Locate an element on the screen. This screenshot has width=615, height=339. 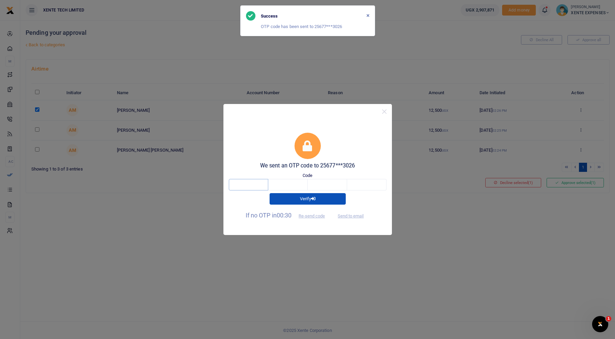
label: Code is located at coordinates (308, 175).